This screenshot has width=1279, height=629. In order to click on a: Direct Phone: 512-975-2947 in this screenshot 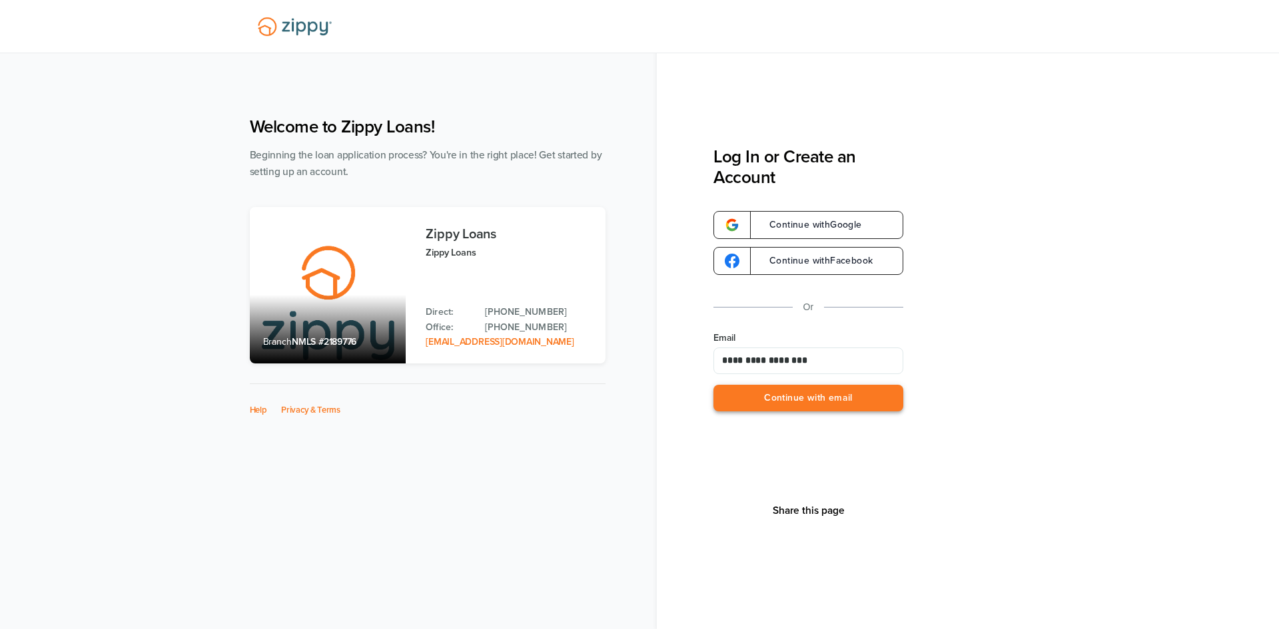, I will do `click(538, 312)`.